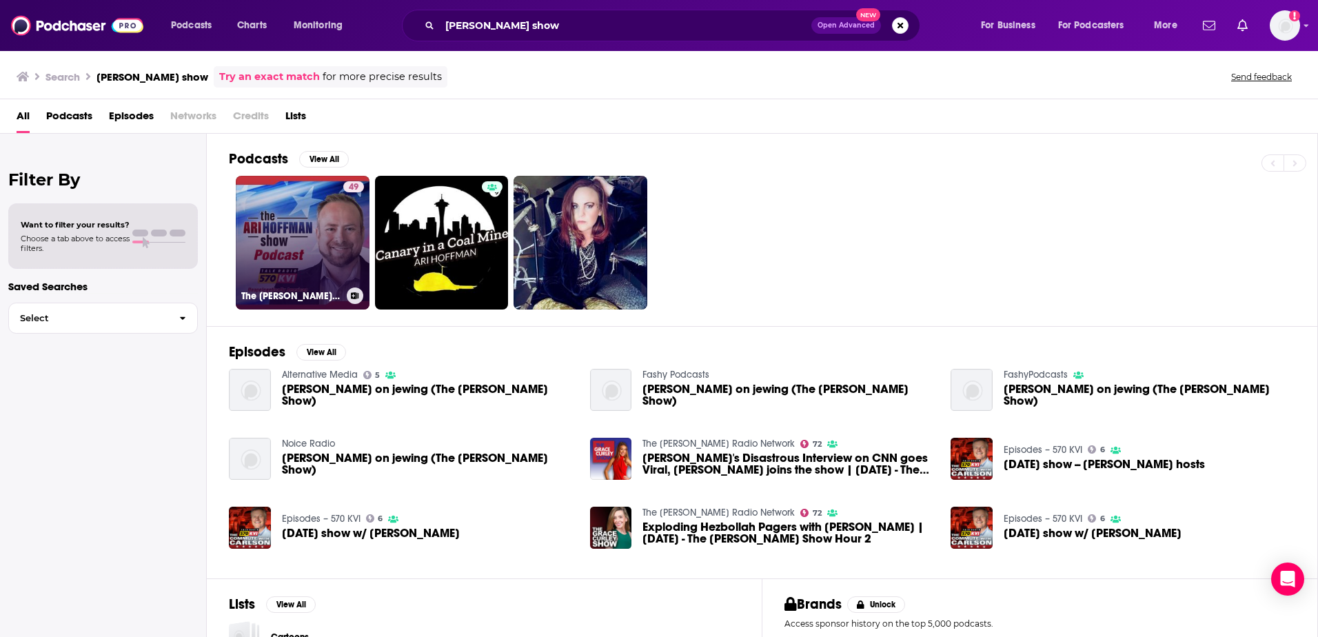 The width and height of the screenshot is (1318, 637). What do you see at coordinates (252, 26) in the screenshot?
I see `a: Charts` at bounding box center [252, 26].